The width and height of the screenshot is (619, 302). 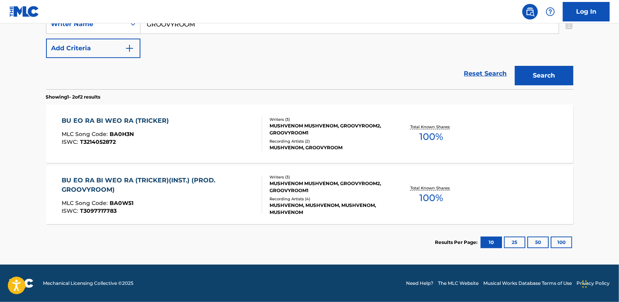 I want to click on button: 10, so click(x=491, y=243).